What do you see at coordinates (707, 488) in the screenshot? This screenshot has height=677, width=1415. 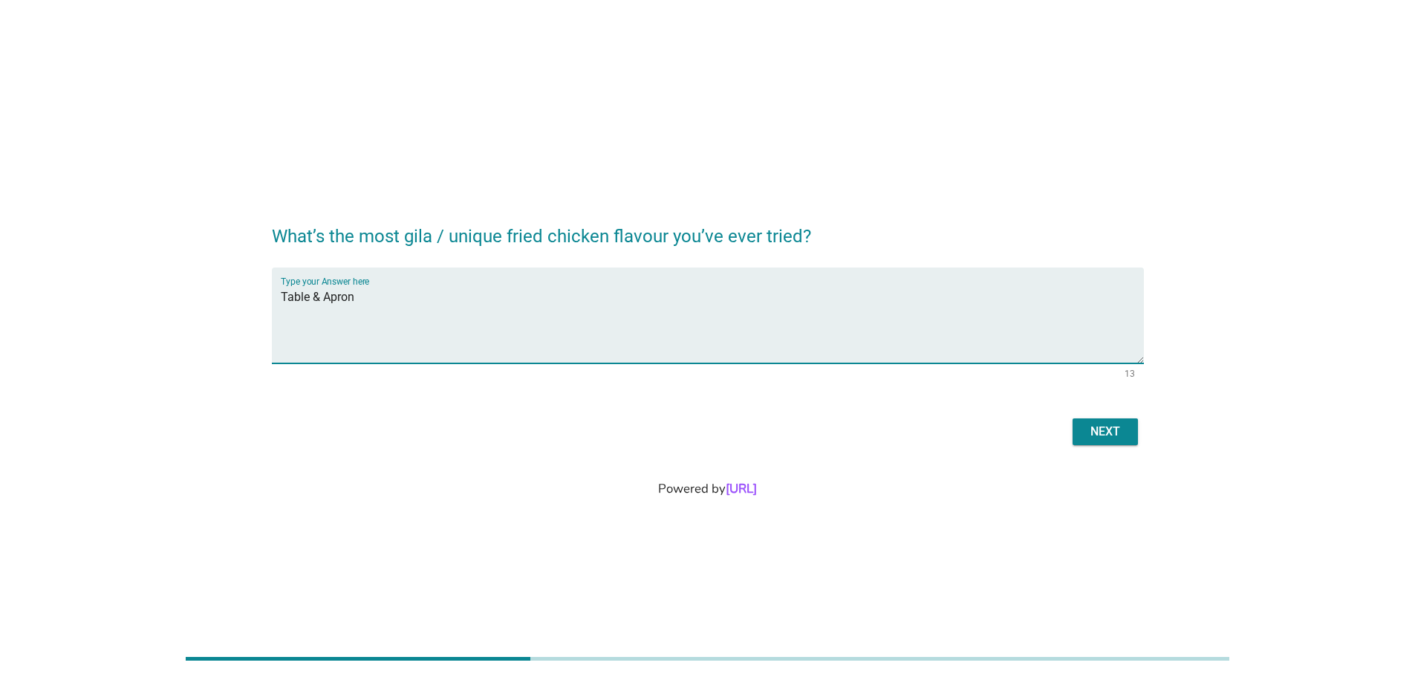 I see `div: Powered by` at bounding box center [707, 488].